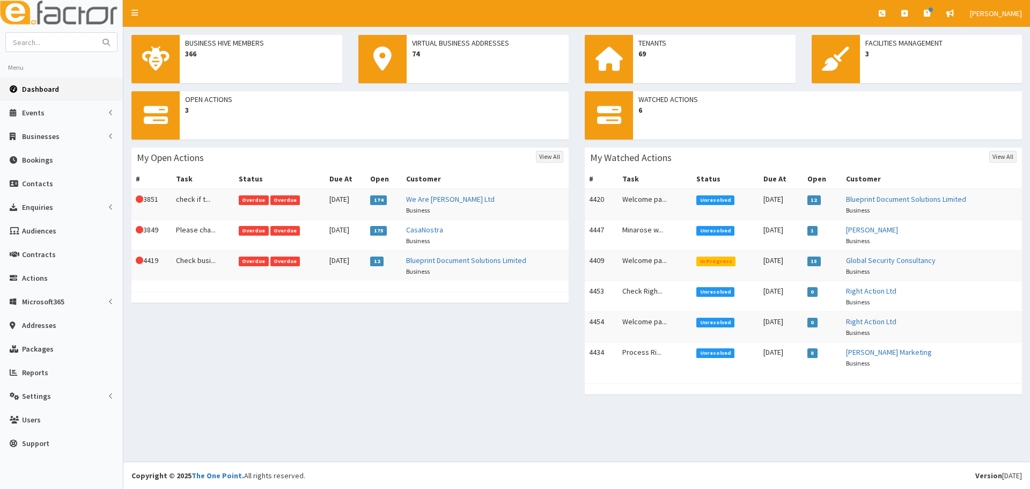 This screenshot has width=1030, height=489. I want to click on td: 3851, so click(151, 204).